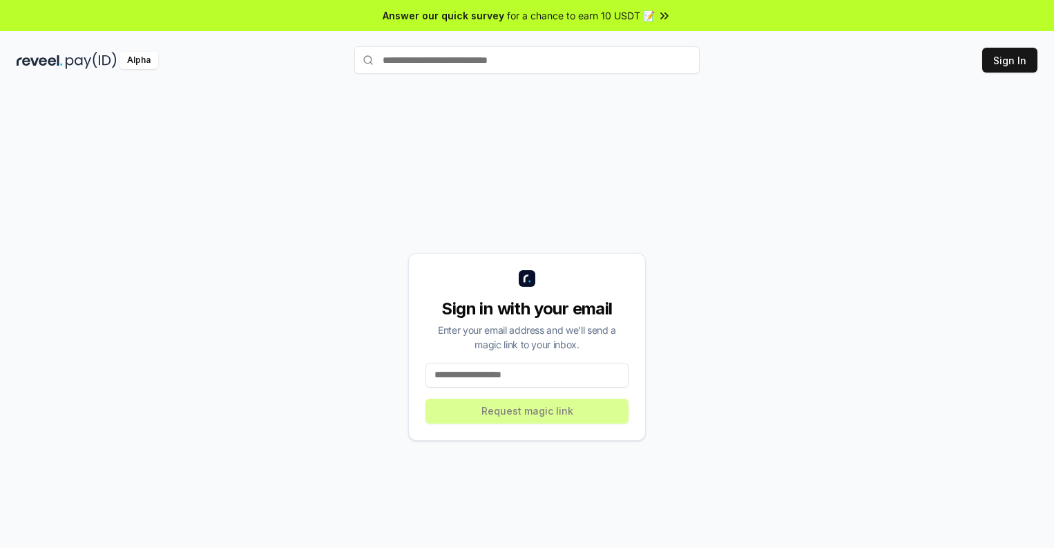 Image resolution: width=1054 pixels, height=548 pixels. Describe the element at coordinates (527, 278) in the screenshot. I see `img: logo_small` at that location.